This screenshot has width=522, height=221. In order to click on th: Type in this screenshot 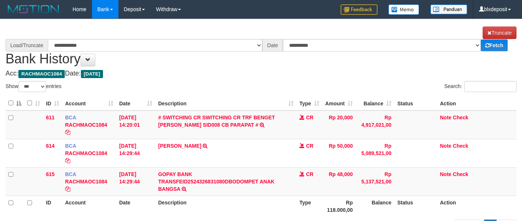, I will do `click(309, 206)`.